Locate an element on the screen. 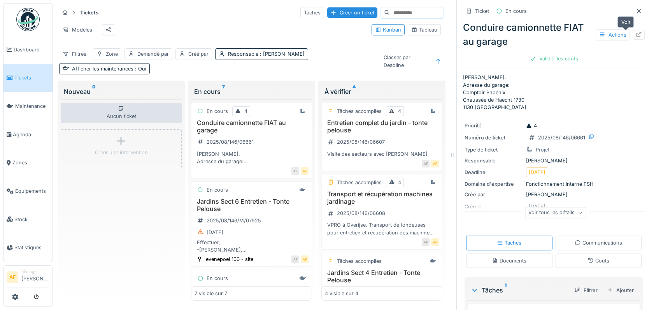  a: Maintenance is located at coordinates (28, 106).